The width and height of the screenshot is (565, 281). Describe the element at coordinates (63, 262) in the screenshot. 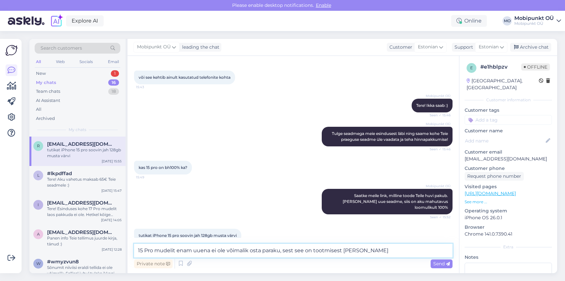

I see `span: #wmyzvun8` at that location.